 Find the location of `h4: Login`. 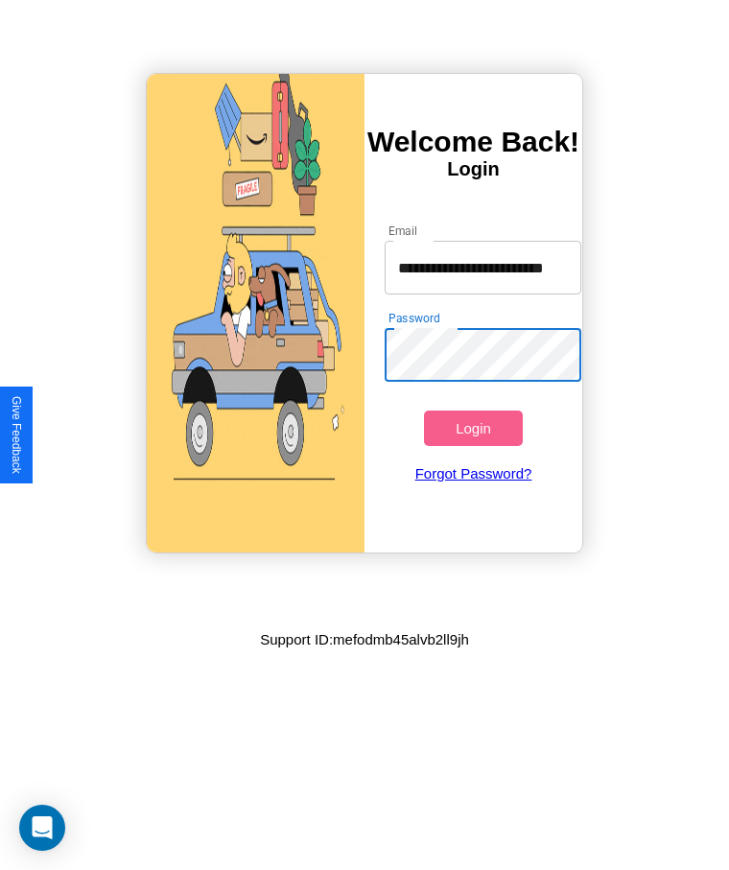

h4: Login is located at coordinates (473, 169).